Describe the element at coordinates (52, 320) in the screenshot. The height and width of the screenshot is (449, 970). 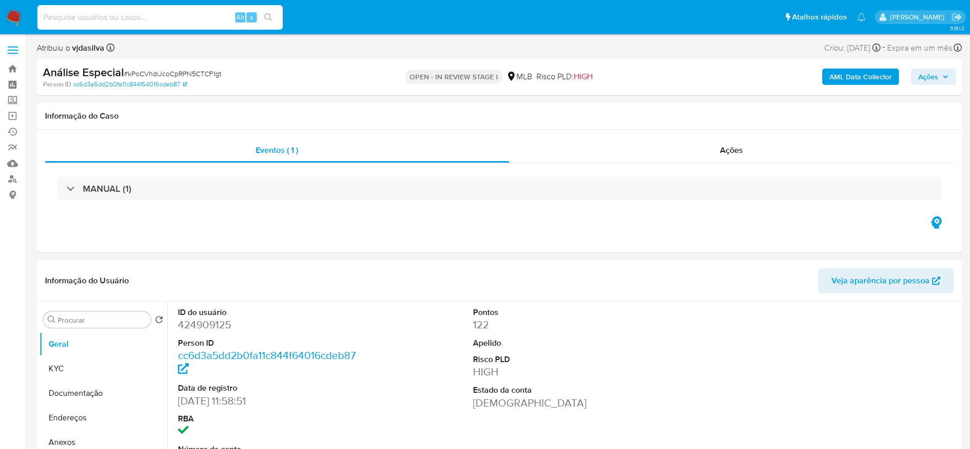
I see `button: Procurar` at that location.